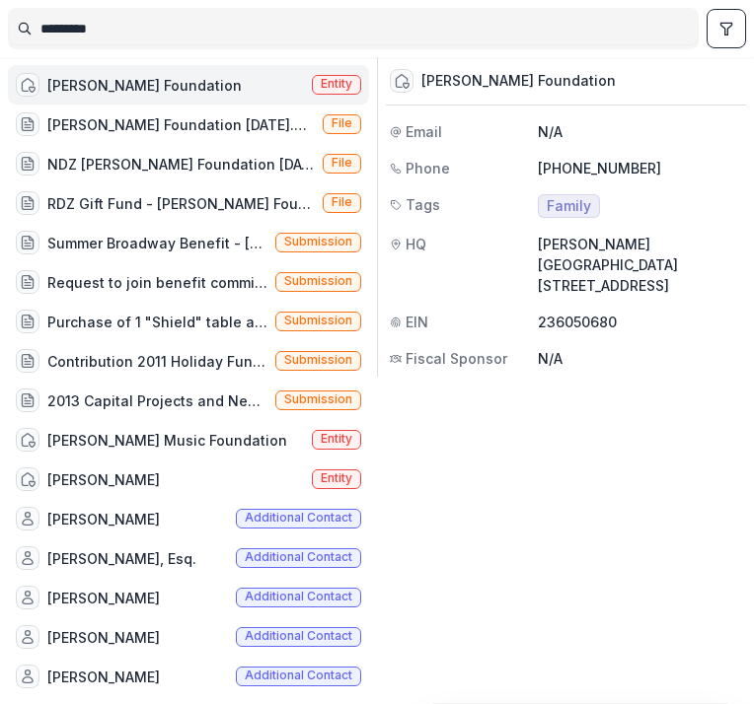 The width and height of the screenshot is (754, 704). What do you see at coordinates (422, 204) in the screenshot?
I see `span: Tags` at bounding box center [422, 204].